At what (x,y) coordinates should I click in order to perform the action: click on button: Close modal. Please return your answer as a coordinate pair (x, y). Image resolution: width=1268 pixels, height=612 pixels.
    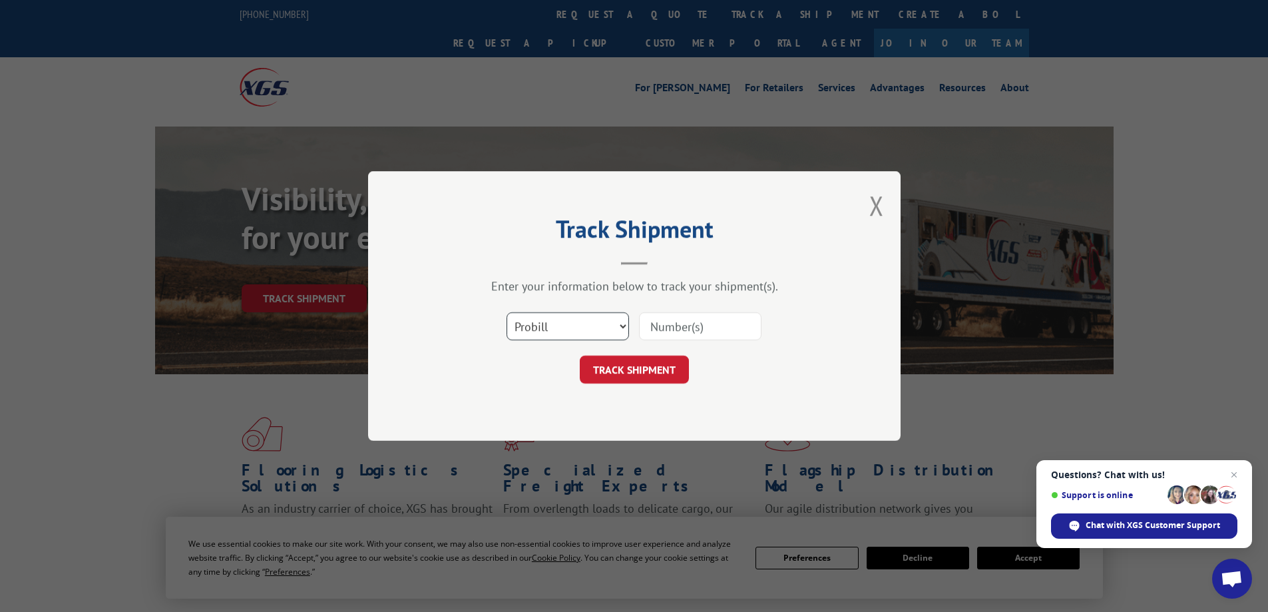
    Looking at the image, I should click on (877, 205).